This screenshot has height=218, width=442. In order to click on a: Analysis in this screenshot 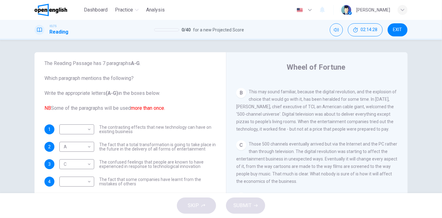, I will do `click(156, 10)`.